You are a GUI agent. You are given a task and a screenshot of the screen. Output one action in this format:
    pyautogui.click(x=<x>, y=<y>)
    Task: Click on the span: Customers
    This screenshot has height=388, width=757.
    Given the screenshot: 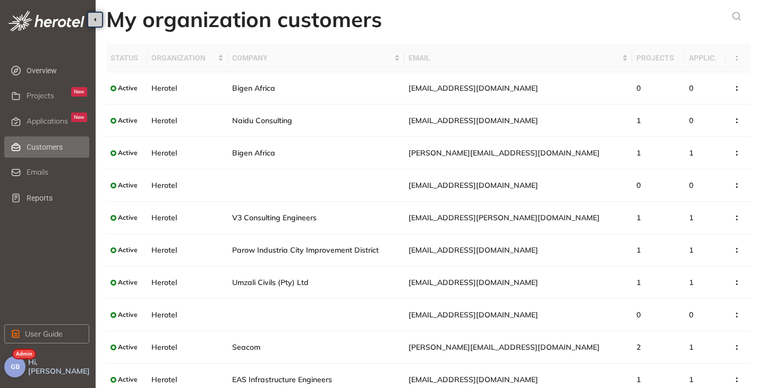 What is the action you would take?
    pyautogui.click(x=57, y=147)
    